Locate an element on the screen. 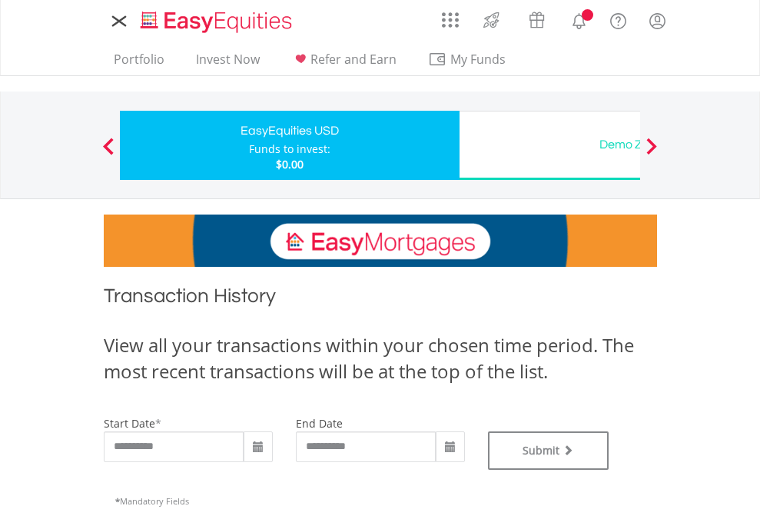 Image resolution: width=760 pixels, height=516 pixels. a: Invest Now is located at coordinates (227, 63).